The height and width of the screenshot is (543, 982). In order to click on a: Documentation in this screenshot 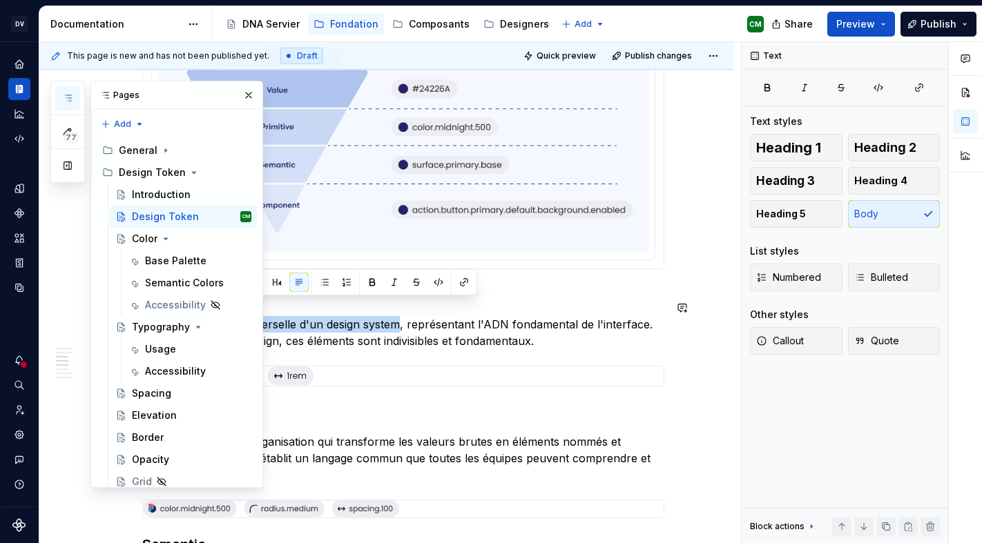, I will do `click(19, 89)`.